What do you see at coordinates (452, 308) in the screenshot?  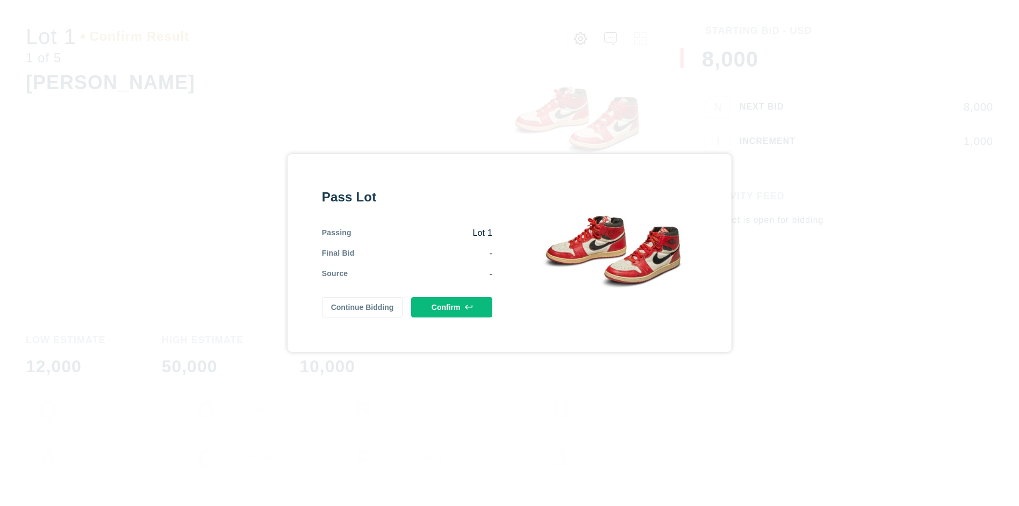 I see `button: Confirm` at bounding box center [452, 308].